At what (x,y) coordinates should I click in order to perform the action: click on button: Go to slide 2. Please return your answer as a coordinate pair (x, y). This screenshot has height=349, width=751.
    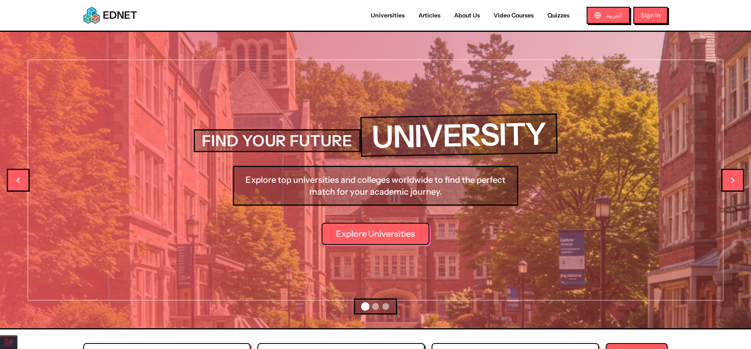
    Looking at the image, I should click on (376, 306).